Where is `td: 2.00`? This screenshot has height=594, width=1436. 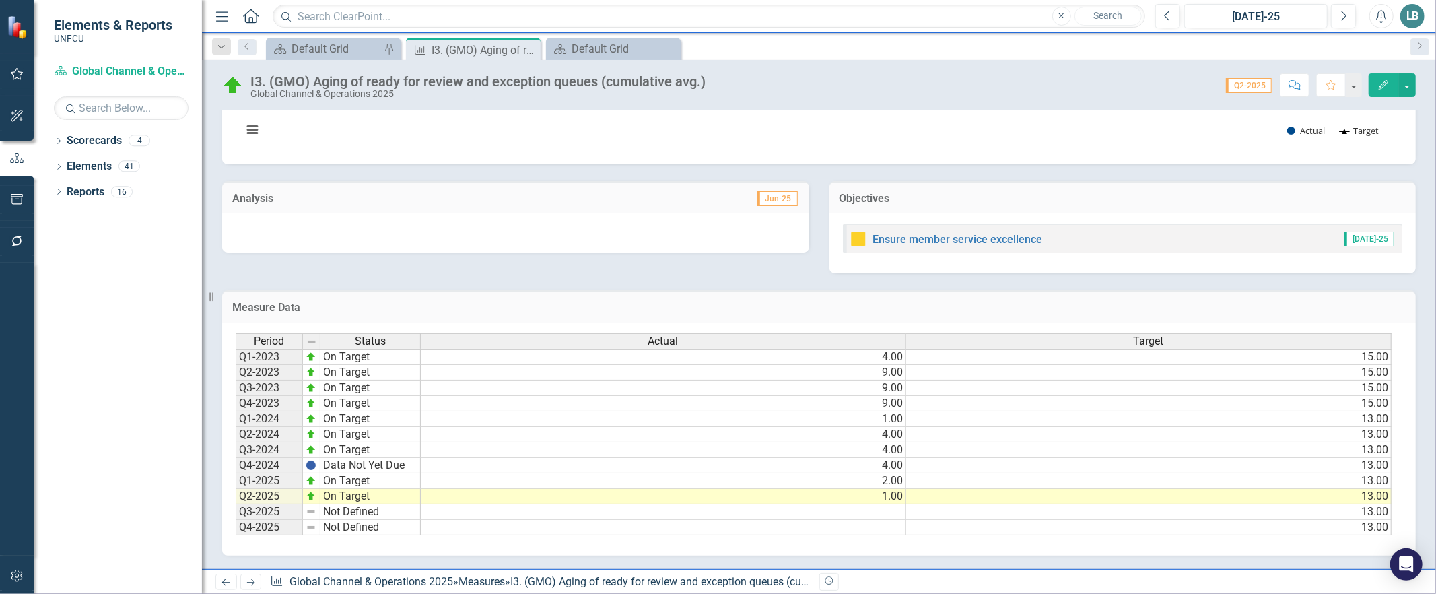 td: 2.00 is located at coordinates (663, 481).